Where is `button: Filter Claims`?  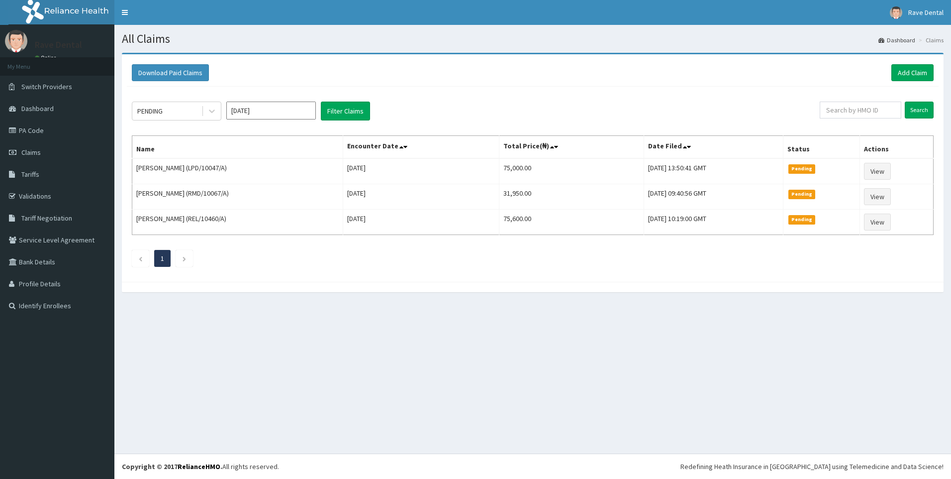 button: Filter Claims is located at coordinates (345, 111).